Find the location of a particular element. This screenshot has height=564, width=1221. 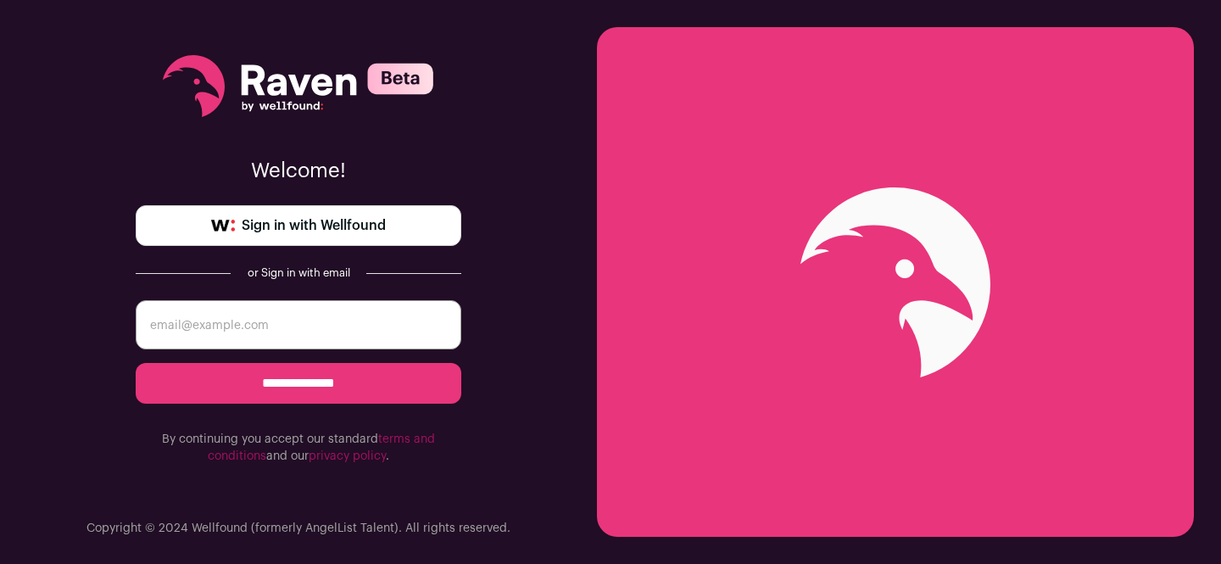

a: Sign in with Wellfound is located at coordinates (298, 226).